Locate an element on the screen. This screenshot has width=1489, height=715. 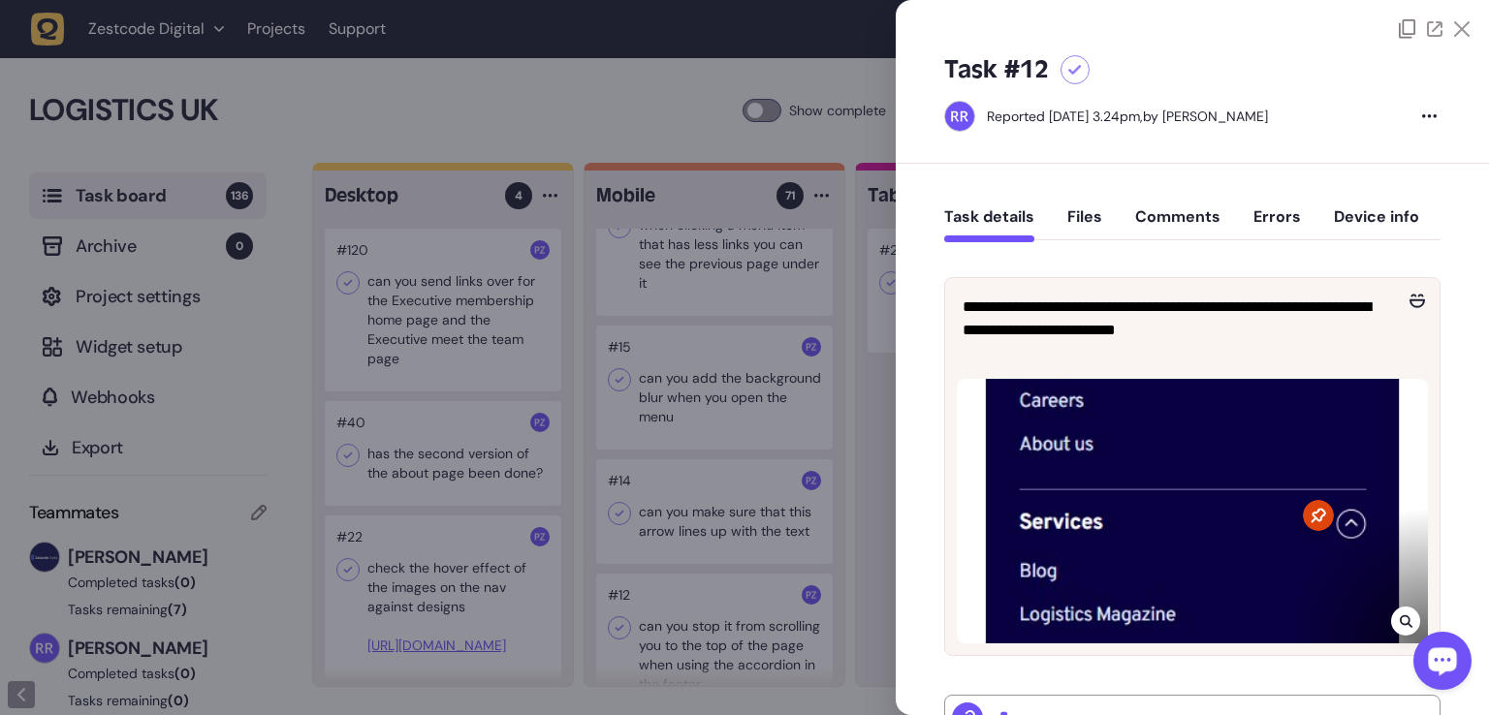
button: Comments is located at coordinates (1178, 225).